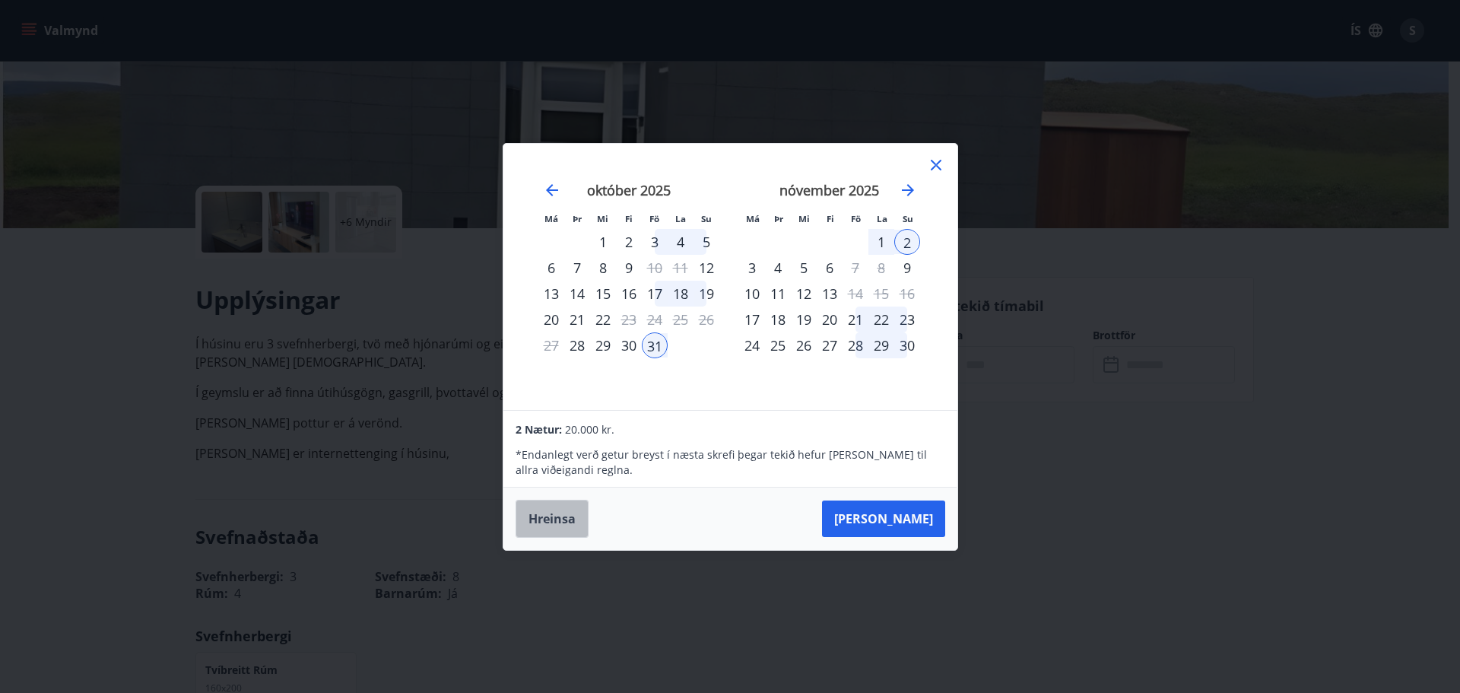 Image resolution: width=1460 pixels, height=693 pixels. What do you see at coordinates (778, 268) in the screenshot?
I see `div: 4` at bounding box center [778, 268].